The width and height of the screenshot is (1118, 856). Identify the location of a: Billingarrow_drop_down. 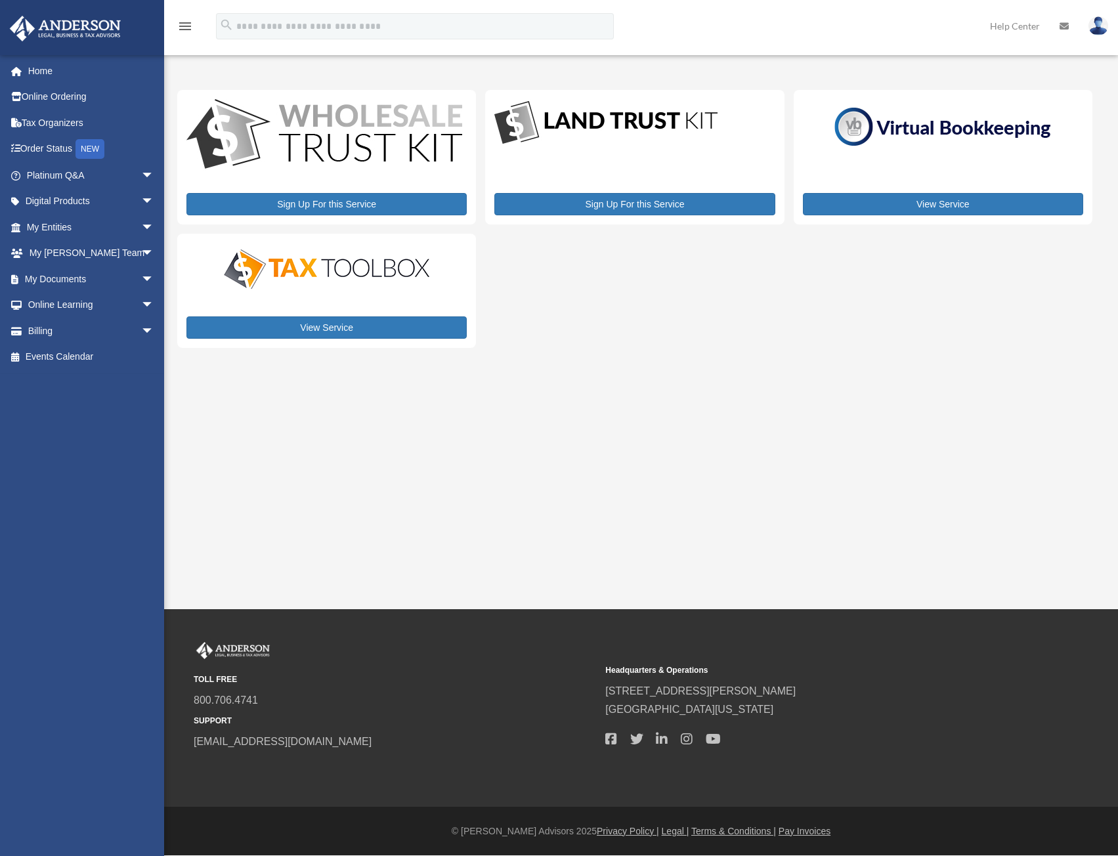
(91, 331).